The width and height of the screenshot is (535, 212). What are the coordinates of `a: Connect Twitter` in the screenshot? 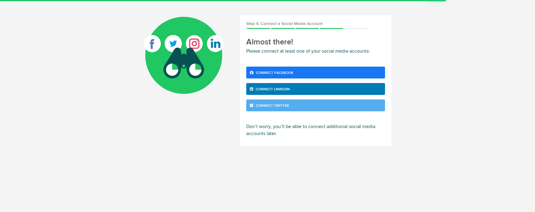 It's located at (315, 105).